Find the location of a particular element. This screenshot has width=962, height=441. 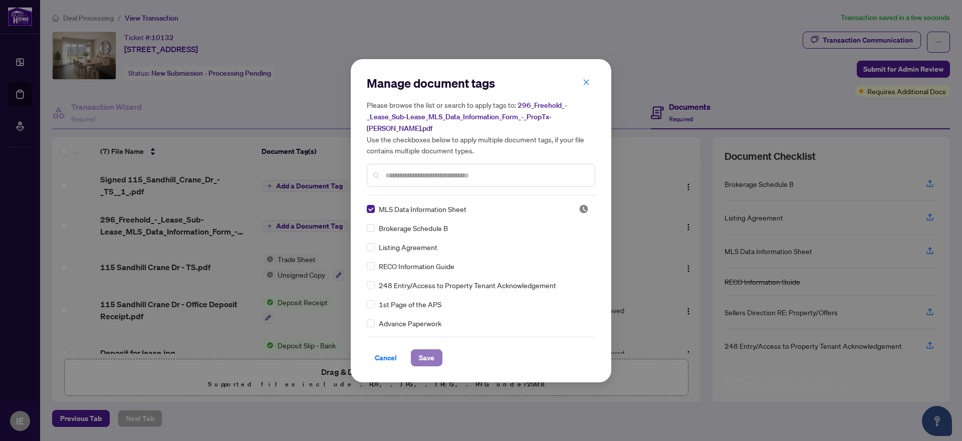

span: Cancel is located at coordinates (386, 358).